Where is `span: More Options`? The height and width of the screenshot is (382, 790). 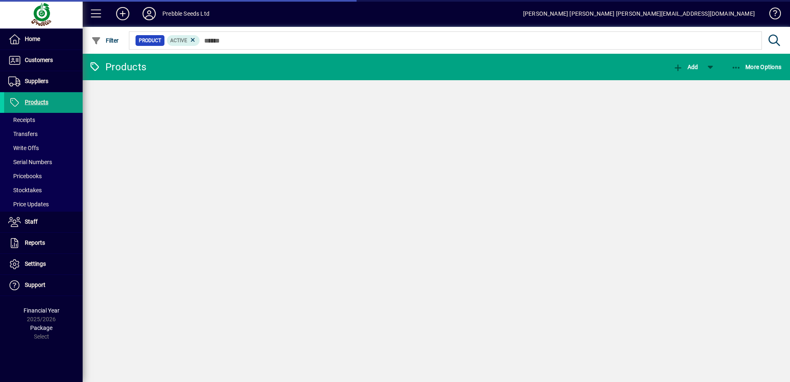
span: More Options is located at coordinates (757, 67).